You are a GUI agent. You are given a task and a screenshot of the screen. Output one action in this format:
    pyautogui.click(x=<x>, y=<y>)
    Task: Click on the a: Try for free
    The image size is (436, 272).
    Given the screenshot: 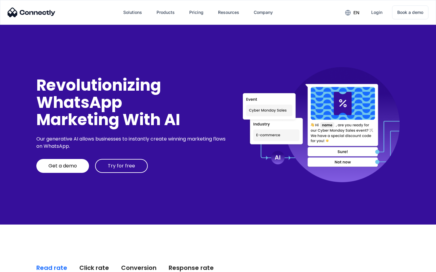 What is the action you would take?
    pyautogui.click(x=121, y=166)
    